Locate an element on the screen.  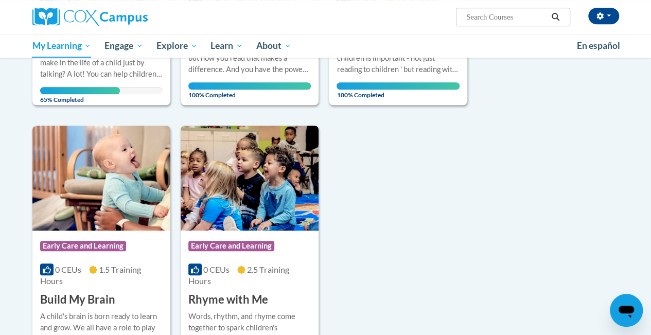
div: It's not what you read with children, but how you read that makes a difference. And you have the ... is located at coordinates (250, 58).